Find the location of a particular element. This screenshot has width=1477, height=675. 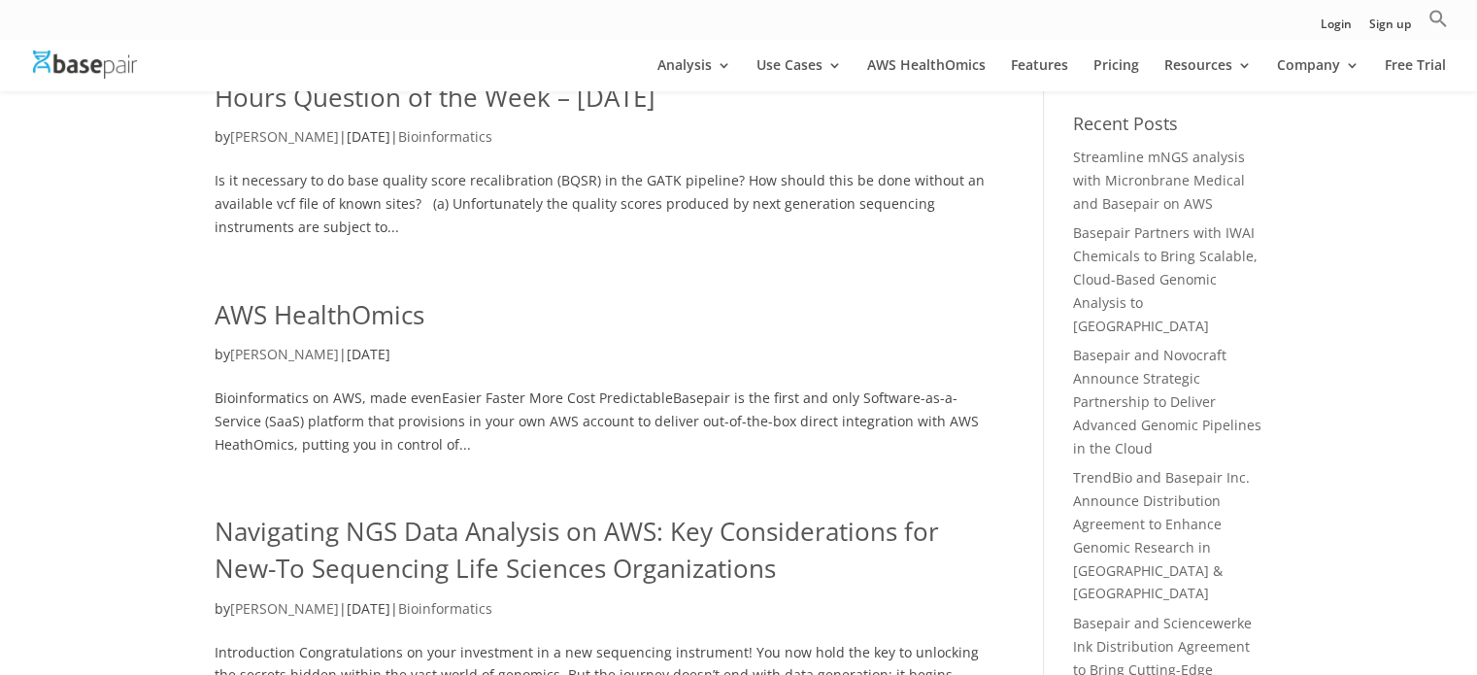

a: Streamline mNGS analysis with Micronbrane Medical and Basepair on AWS is located at coordinates (1159, 180).